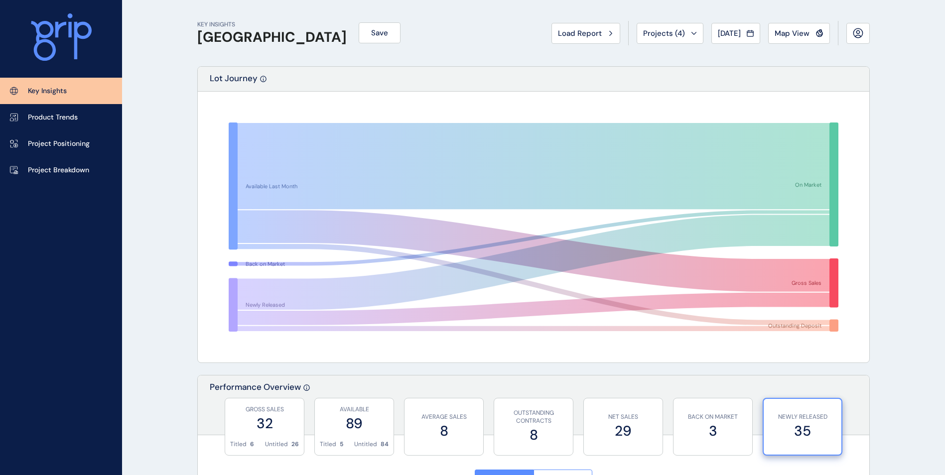 The width and height of the screenshot is (945, 475). Describe the element at coordinates (586, 33) in the screenshot. I see `button: Load Report` at that location.